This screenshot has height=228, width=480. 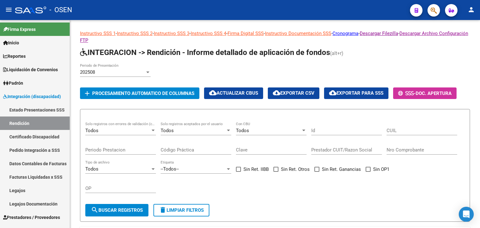 What do you see at coordinates (135, 33) in the screenshot?
I see `a: Instructivo SSS 2` at bounding box center [135, 33].